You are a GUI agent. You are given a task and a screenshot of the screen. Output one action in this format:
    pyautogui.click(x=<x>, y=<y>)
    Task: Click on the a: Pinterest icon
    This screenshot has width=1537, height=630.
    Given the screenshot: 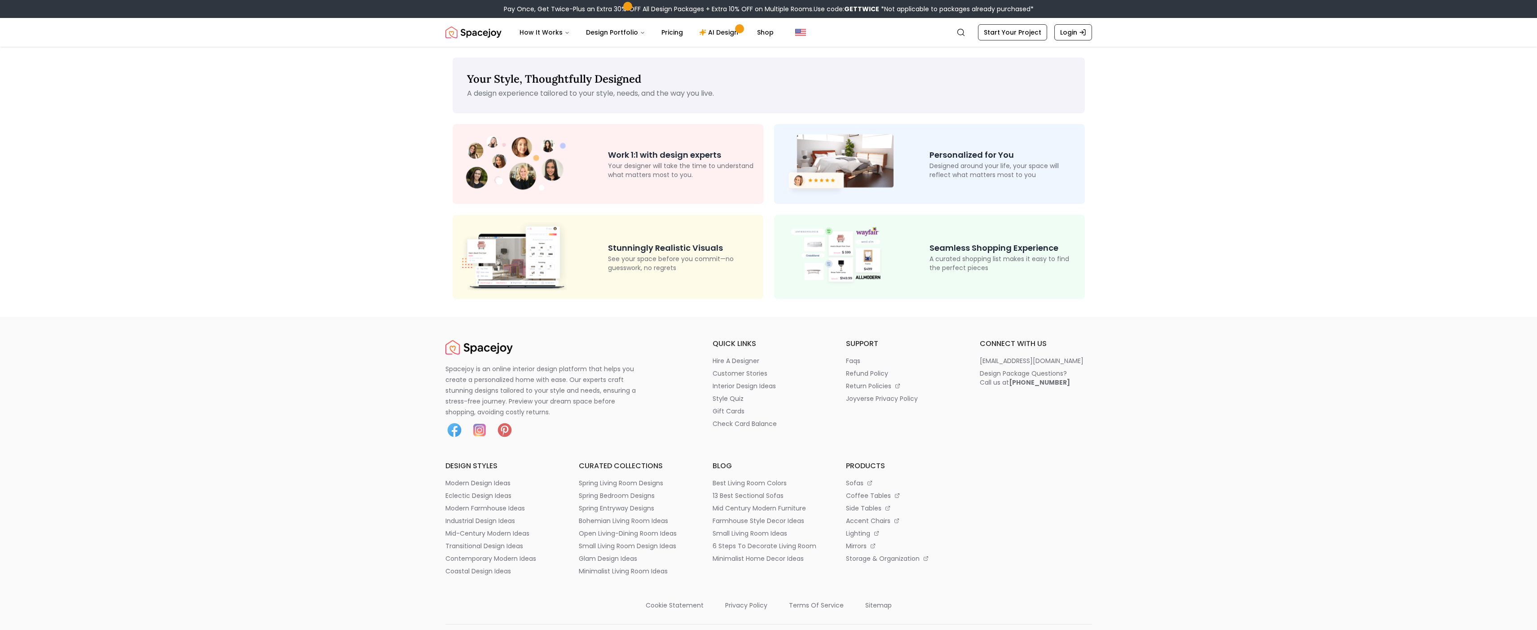 What is the action you would take?
    pyautogui.click(x=505, y=430)
    